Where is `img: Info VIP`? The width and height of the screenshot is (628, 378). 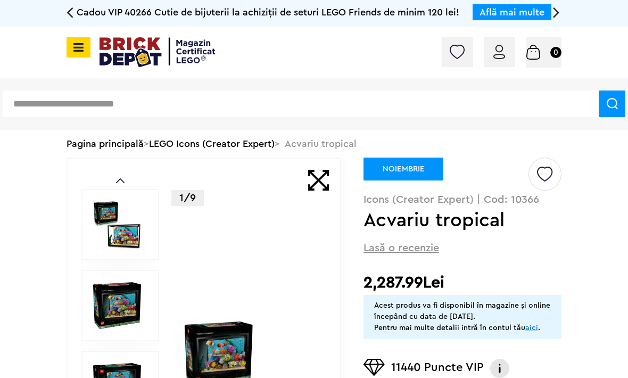 img: Info VIP is located at coordinates (500, 369).